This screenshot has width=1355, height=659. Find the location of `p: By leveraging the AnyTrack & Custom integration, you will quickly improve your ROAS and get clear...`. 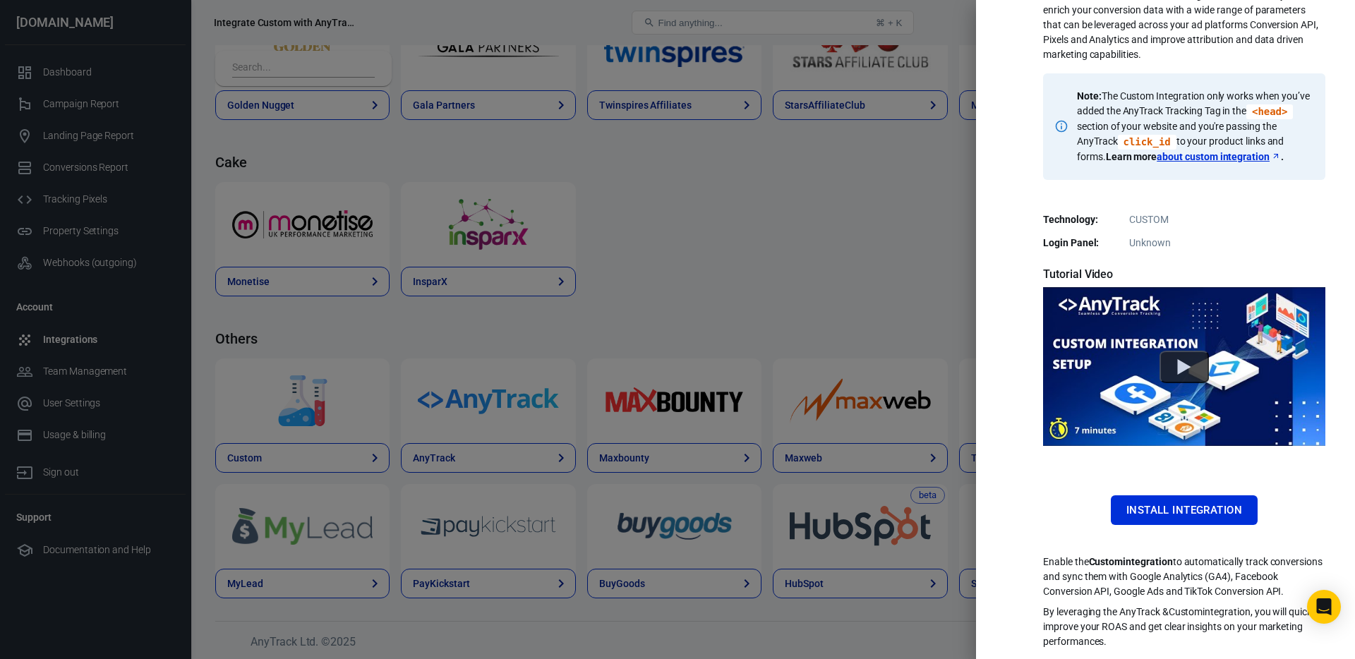

p: By leveraging the AnyTrack & Custom integration, you will quickly improve your ROAS and get clear... is located at coordinates (1184, 627).